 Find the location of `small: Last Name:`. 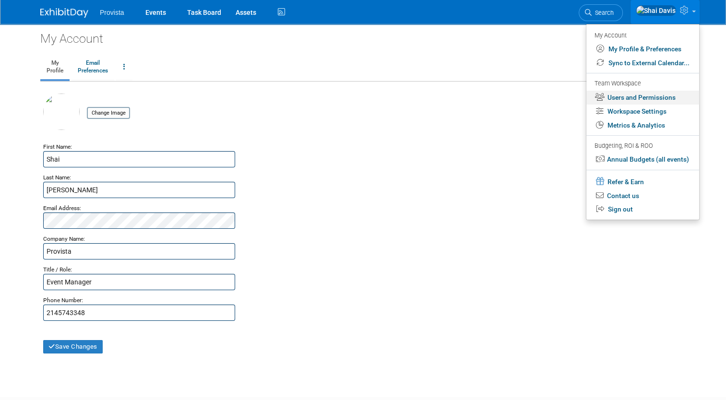

small: Last Name: is located at coordinates (57, 177).